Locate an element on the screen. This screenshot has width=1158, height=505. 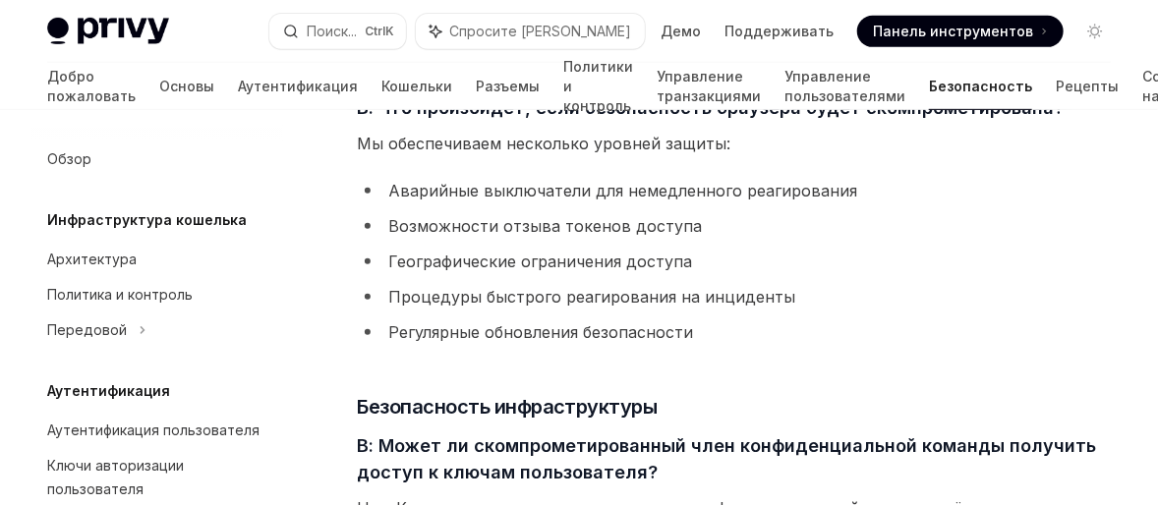
font: Основы is located at coordinates (187, 85).